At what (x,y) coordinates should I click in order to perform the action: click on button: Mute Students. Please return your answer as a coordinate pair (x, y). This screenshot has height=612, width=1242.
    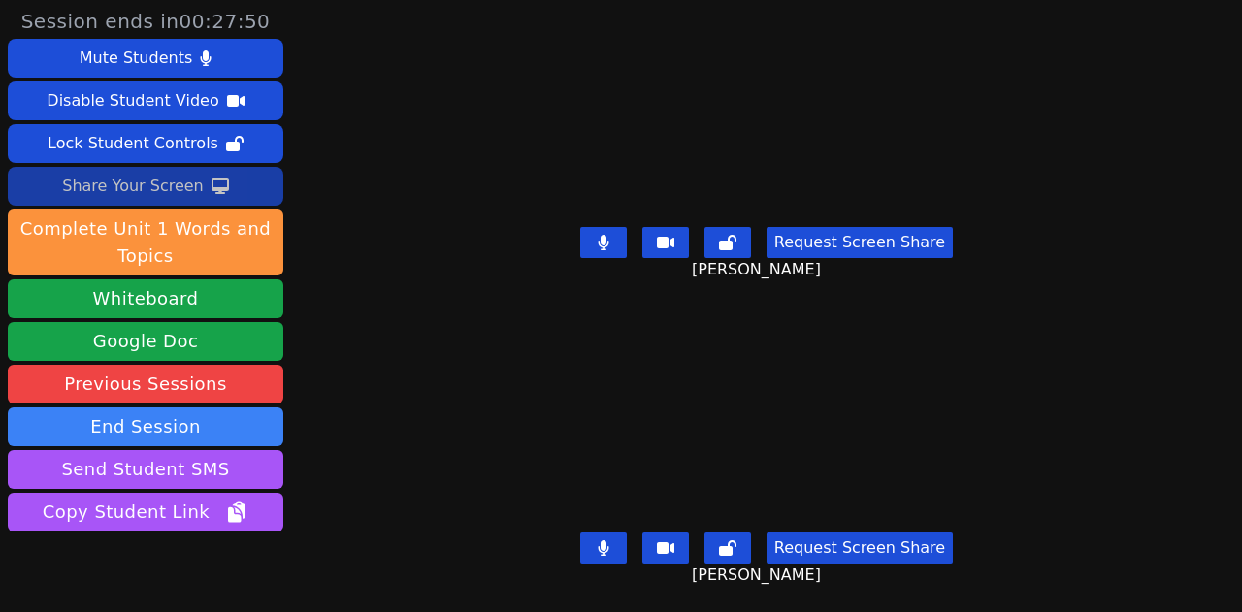
    Looking at the image, I should click on (146, 58).